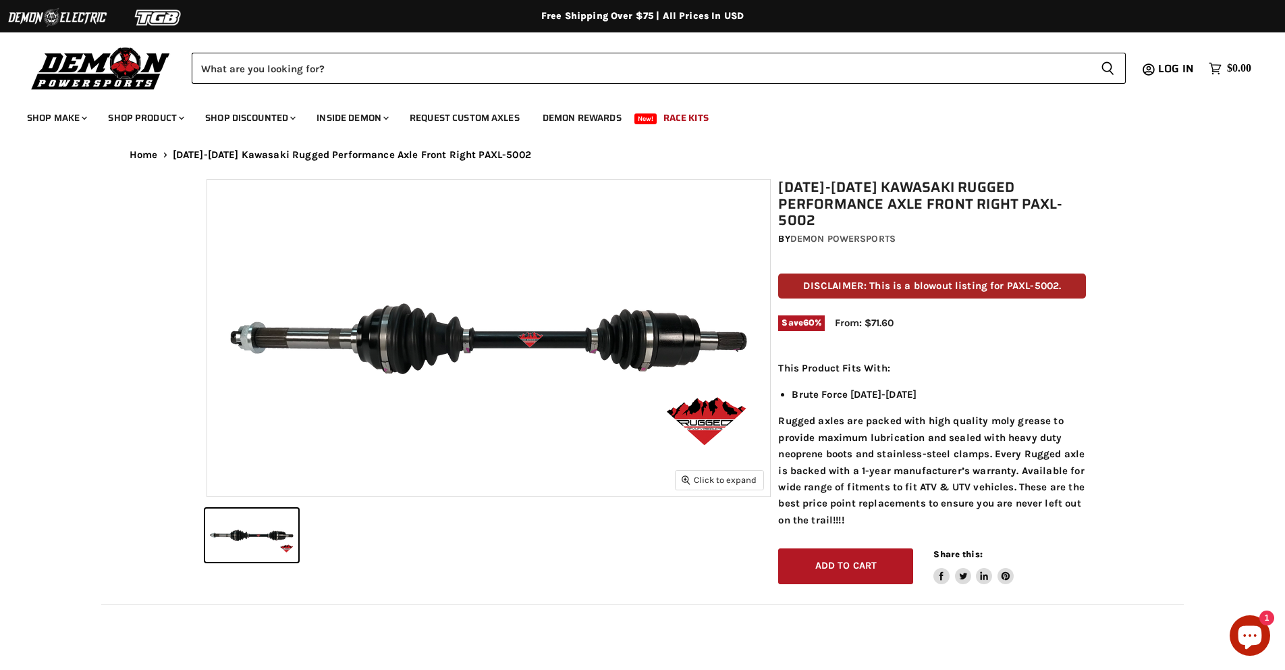 The image size is (1285, 670). I want to click on button: Click to expand, so click(720, 479).